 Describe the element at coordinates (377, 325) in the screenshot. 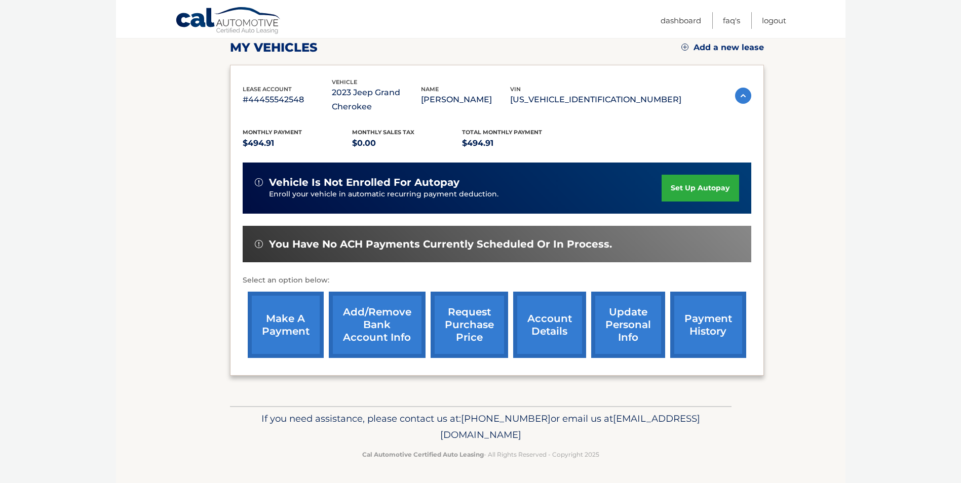

I see `a: Add/Remove bank account info` at that location.